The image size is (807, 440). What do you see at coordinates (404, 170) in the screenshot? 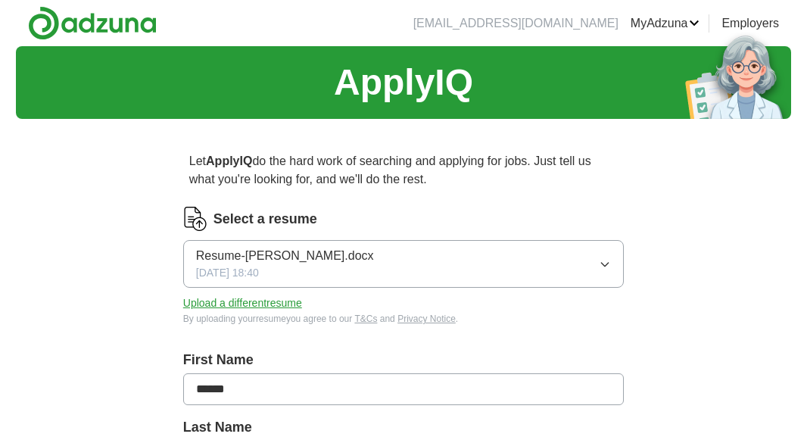
I see `p: Let do the hard work of searching and applying for jobs. Just tell us what you're looking for, an...` at bounding box center [404, 170].